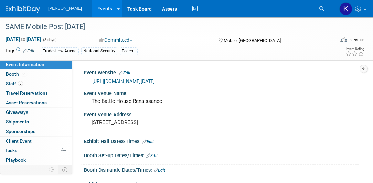  I want to click on div: Event Website:, so click(221, 72).